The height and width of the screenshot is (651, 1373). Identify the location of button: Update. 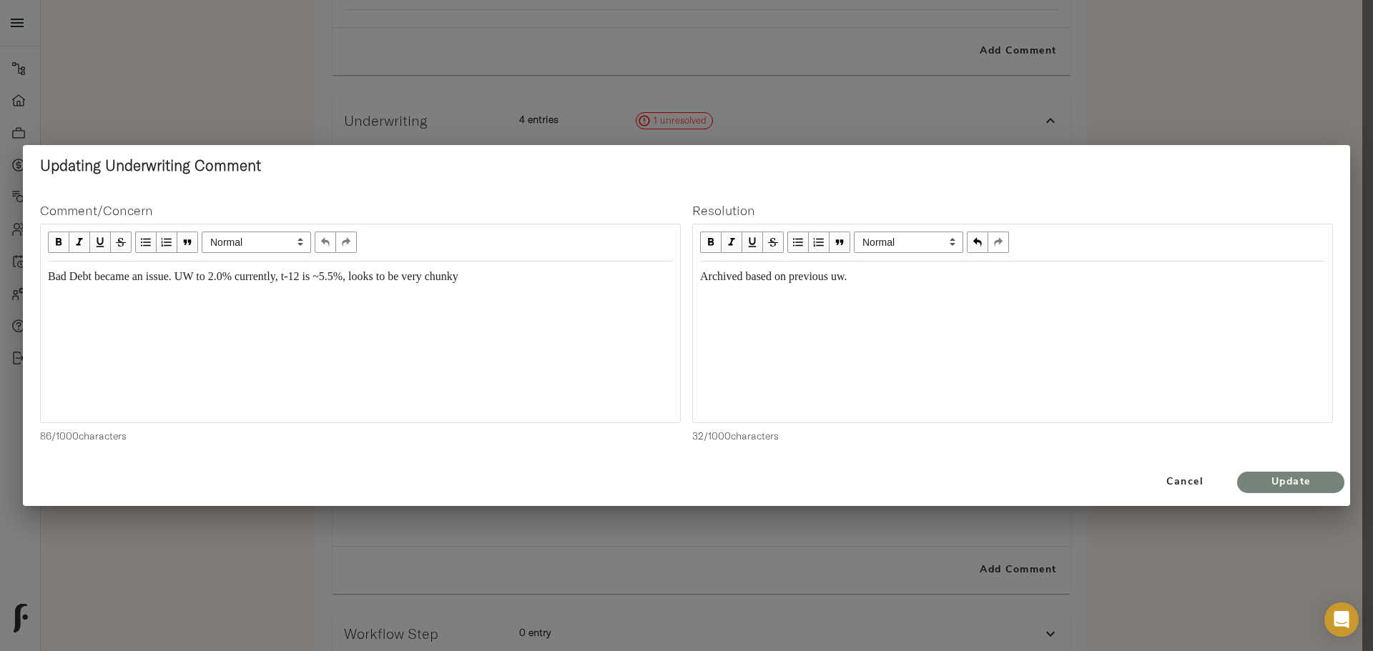
(1291, 483).